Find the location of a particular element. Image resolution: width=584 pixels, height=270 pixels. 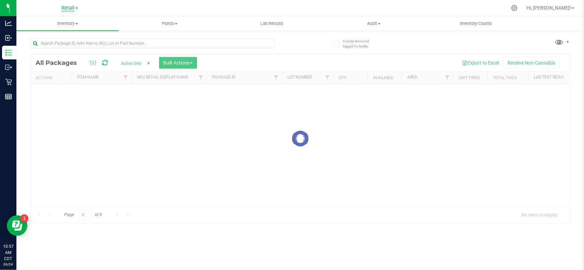

a: Inventory Counts is located at coordinates (476, 24).